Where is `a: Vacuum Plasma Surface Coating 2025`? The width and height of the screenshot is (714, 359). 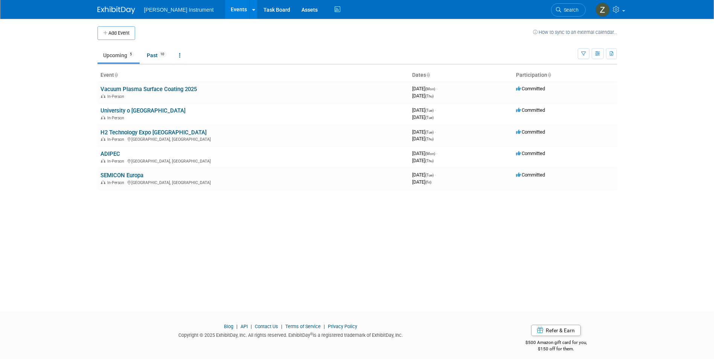
a: Vacuum Plasma Surface Coating 2025 is located at coordinates (149, 89).